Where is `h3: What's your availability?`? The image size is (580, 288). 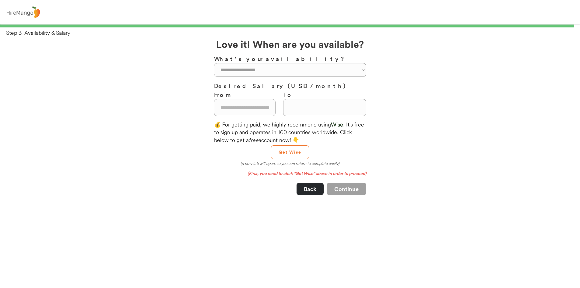
h3: What's your availability? is located at coordinates (290, 58).